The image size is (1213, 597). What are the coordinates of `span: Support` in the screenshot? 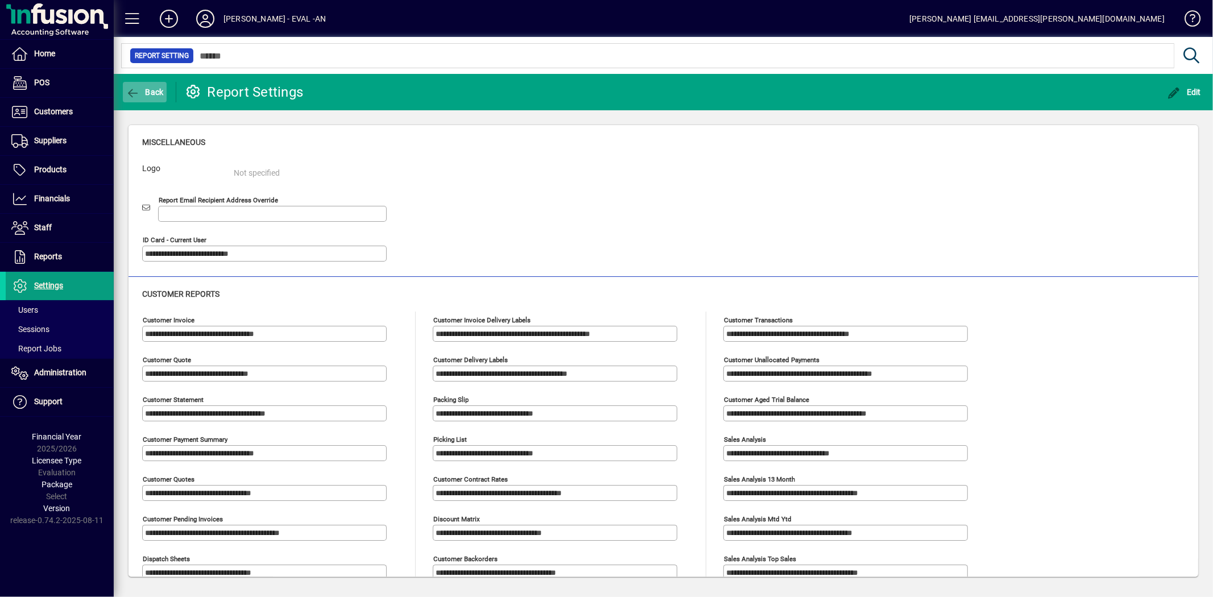 It's located at (48, 401).